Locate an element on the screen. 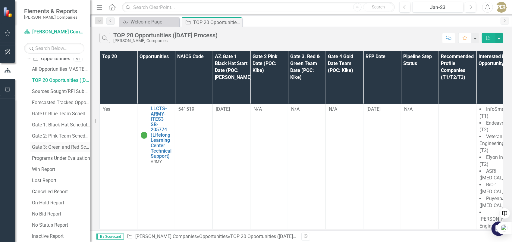 The width and height of the screenshot is (512, 242). button: Search is located at coordinates (378, 7).